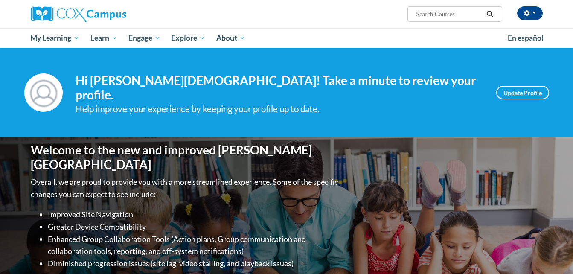 The height and width of the screenshot is (274, 573). Describe the element at coordinates (144, 38) in the screenshot. I see `a: Engage` at that location.